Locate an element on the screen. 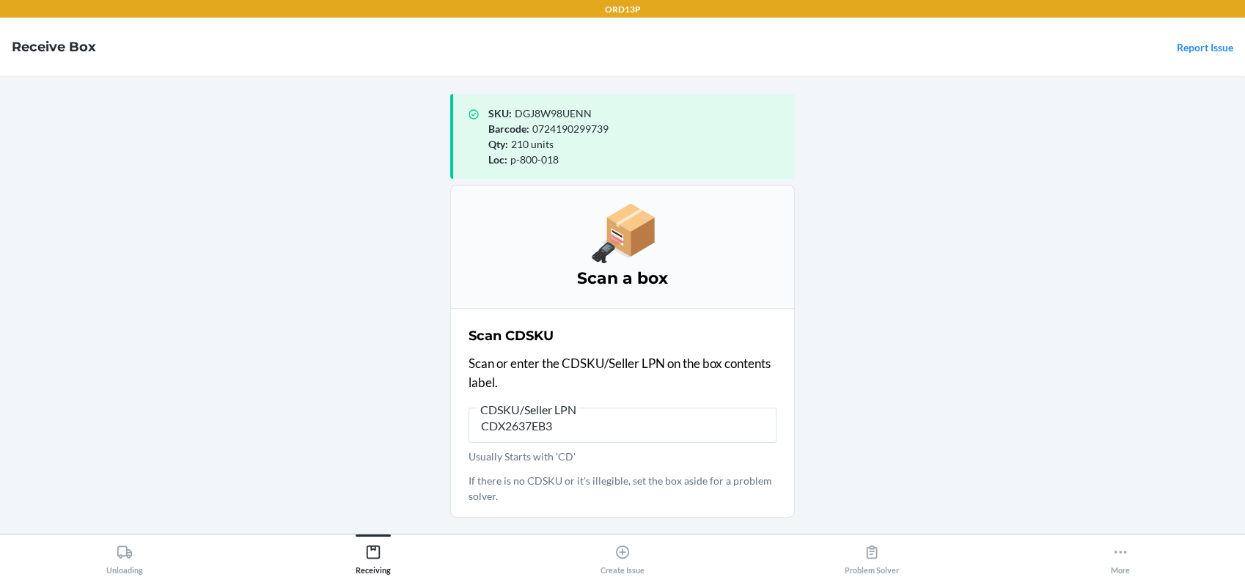  h3: Scan a box is located at coordinates (622, 279).